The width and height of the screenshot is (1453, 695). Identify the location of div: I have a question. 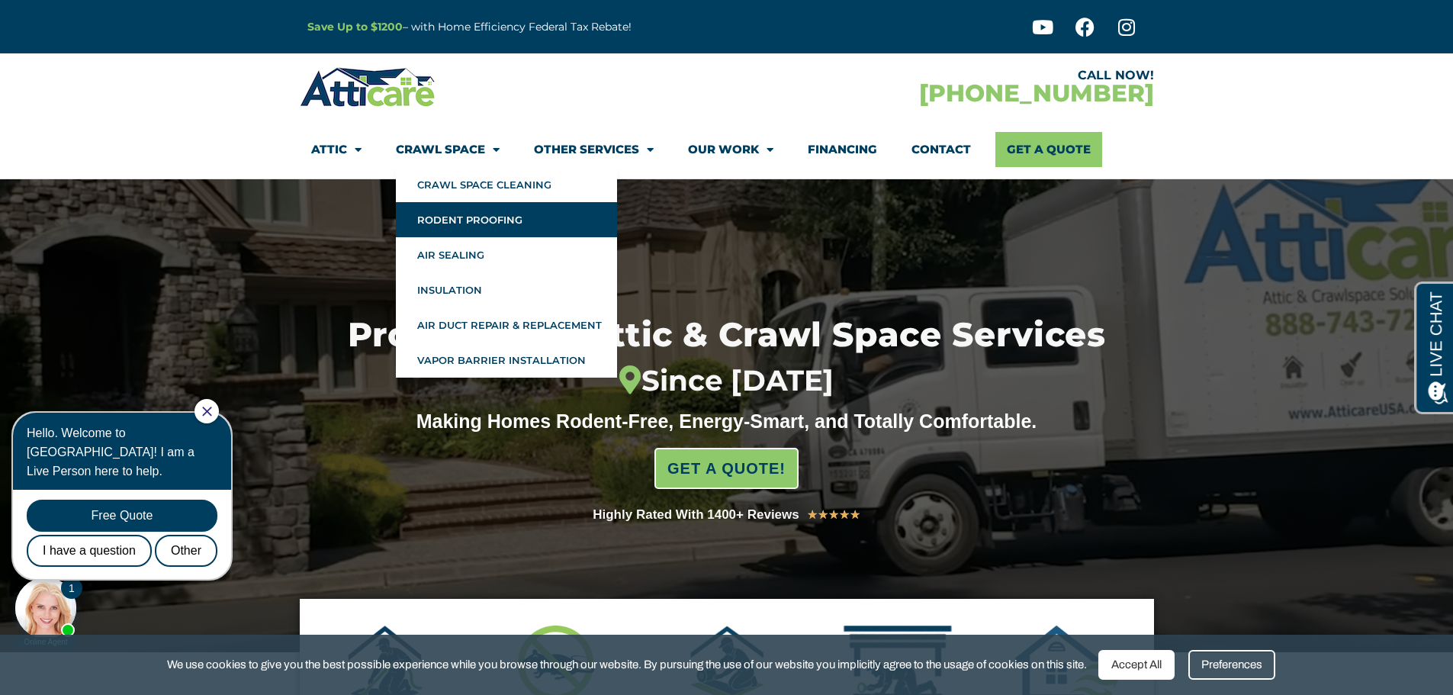
(82, 153).